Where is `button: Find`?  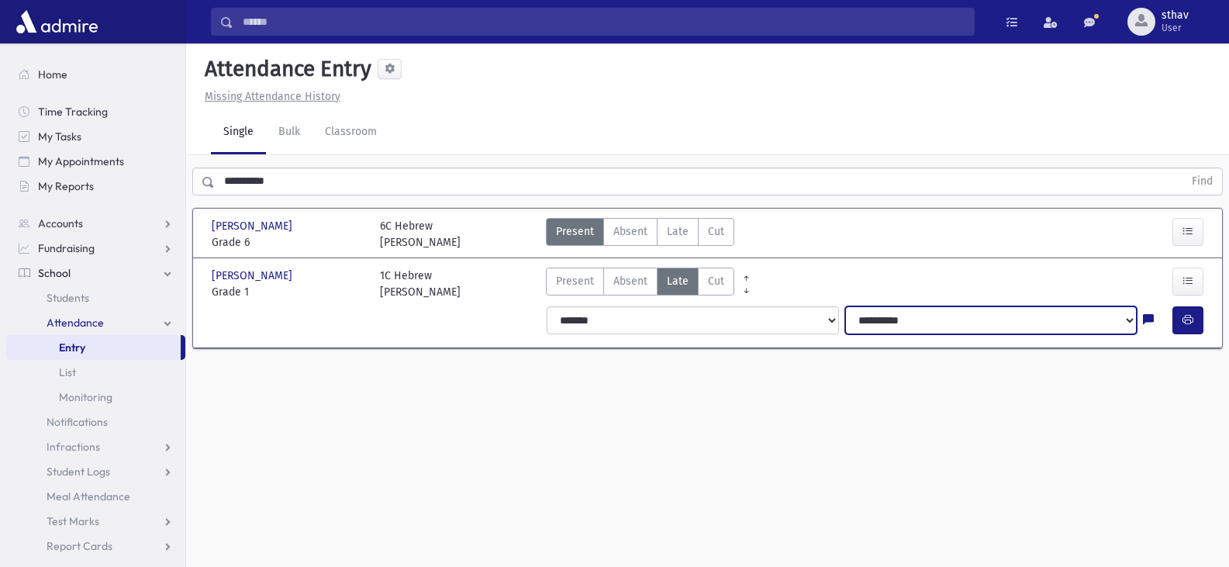 button: Find is located at coordinates (1202, 181).